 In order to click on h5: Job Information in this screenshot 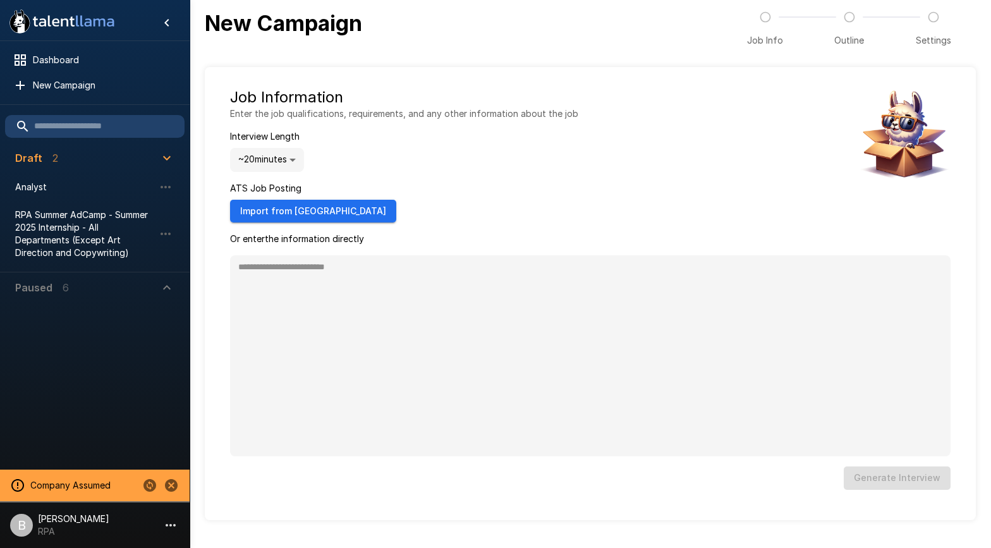, I will do `click(404, 97)`.